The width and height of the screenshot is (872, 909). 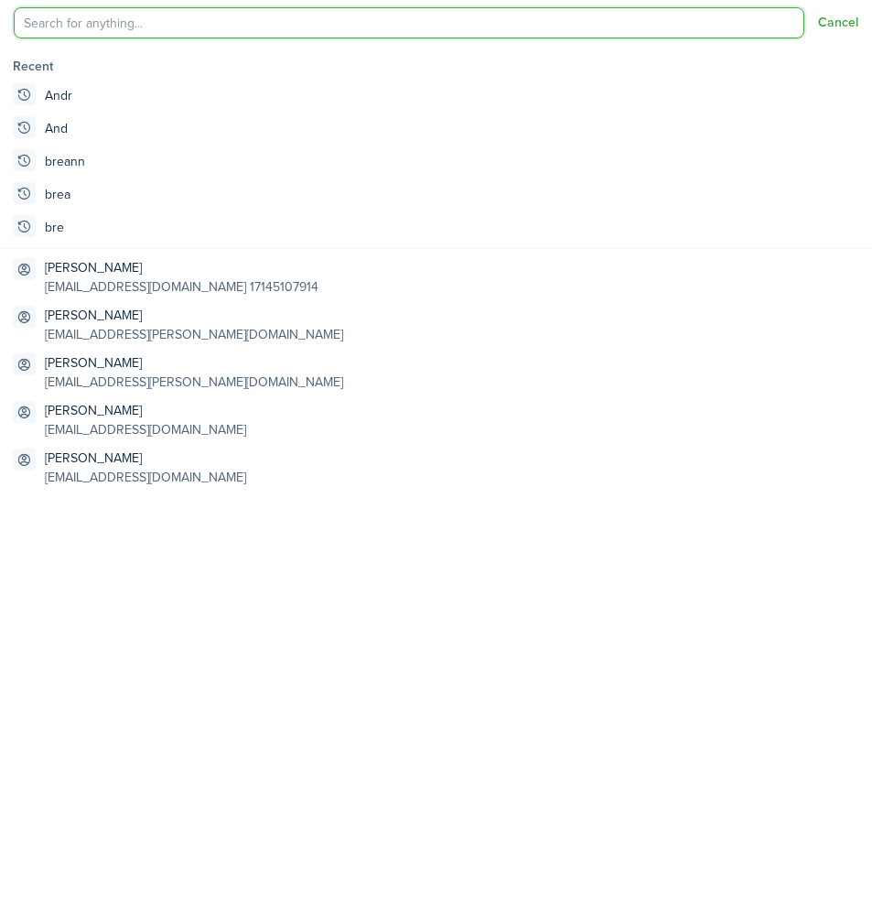 What do you see at coordinates (56, 128) in the screenshot?
I see `global-search-item-title: And` at bounding box center [56, 128].